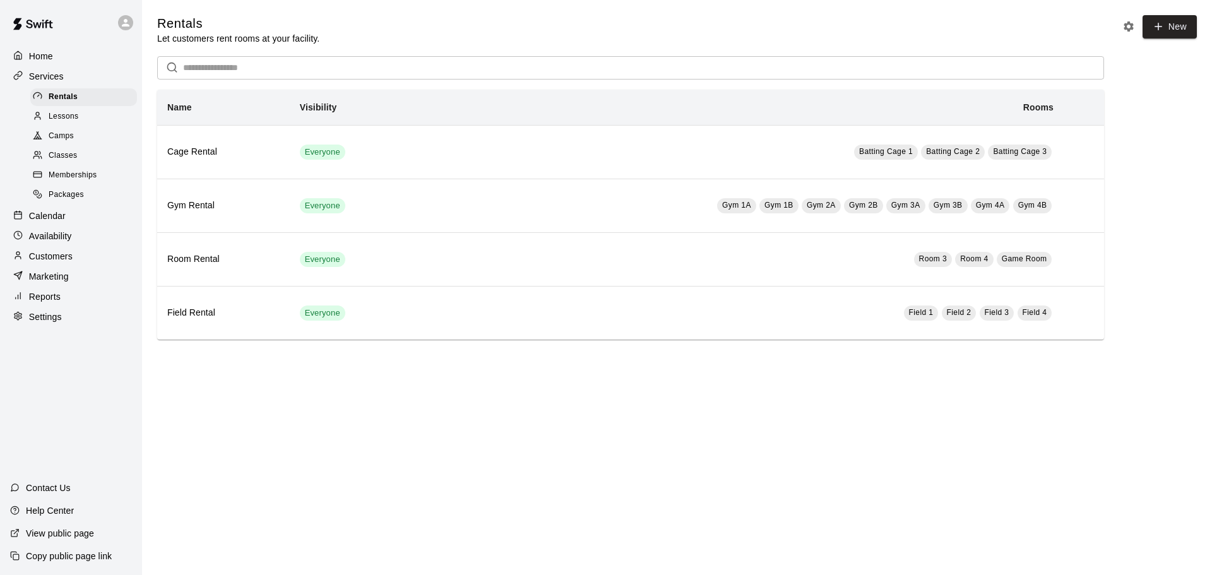 This screenshot has width=1212, height=575. What do you see at coordinates (71, 216) in the screenshot?
I see `a: Calendar` at bounding box center [71, 216].